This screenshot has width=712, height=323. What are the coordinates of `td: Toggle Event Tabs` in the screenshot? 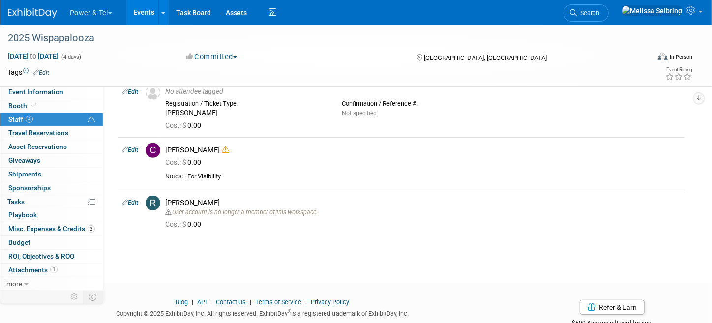 It's located at (93, 297).